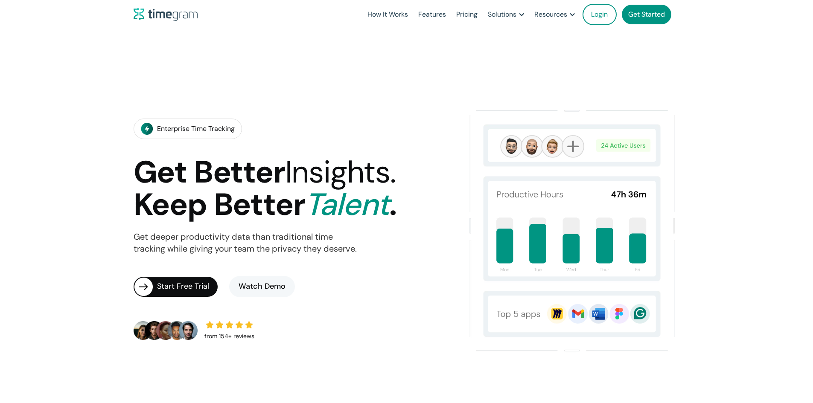 The width and height of the screenshot is (813, 403). I want to click on div: Start Free Trial, so click(187, 287).